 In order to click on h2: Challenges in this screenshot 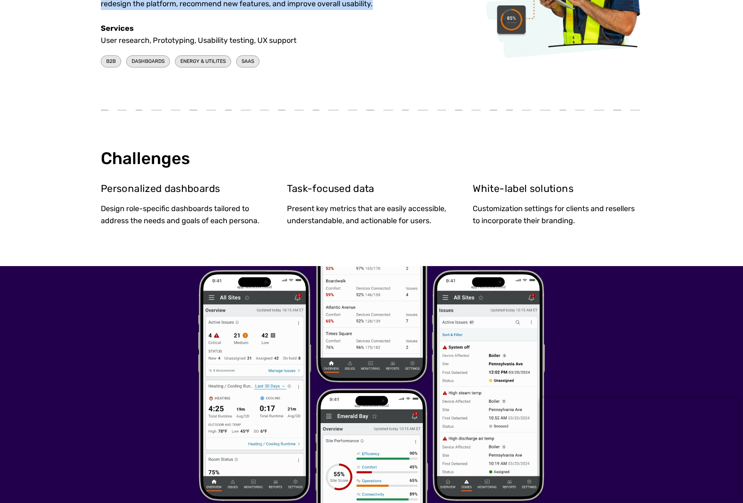, I will do `click(372, 159)`.